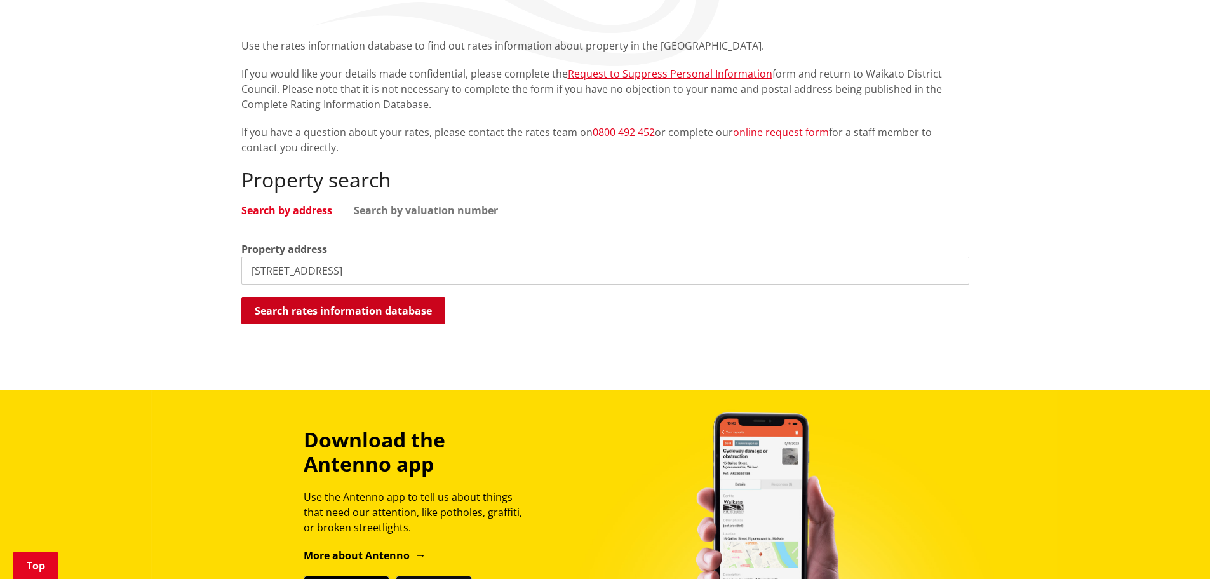  What do you see at coordinates (670, 74) in the screenshot?
I see `a: Request to Suppress Personal Information` at bounding box center [670, 74].